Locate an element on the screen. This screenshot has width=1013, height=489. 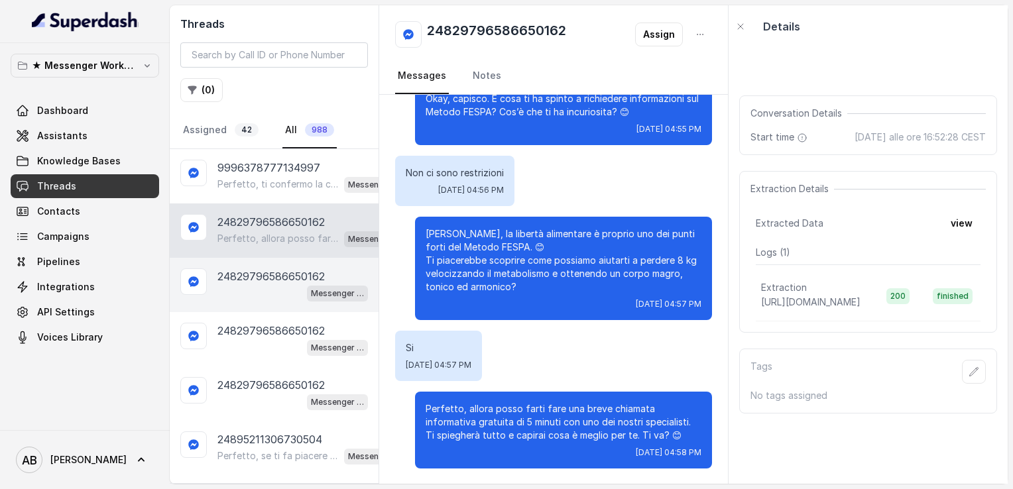
span: Voices Library is located at coordinates (70, 337).